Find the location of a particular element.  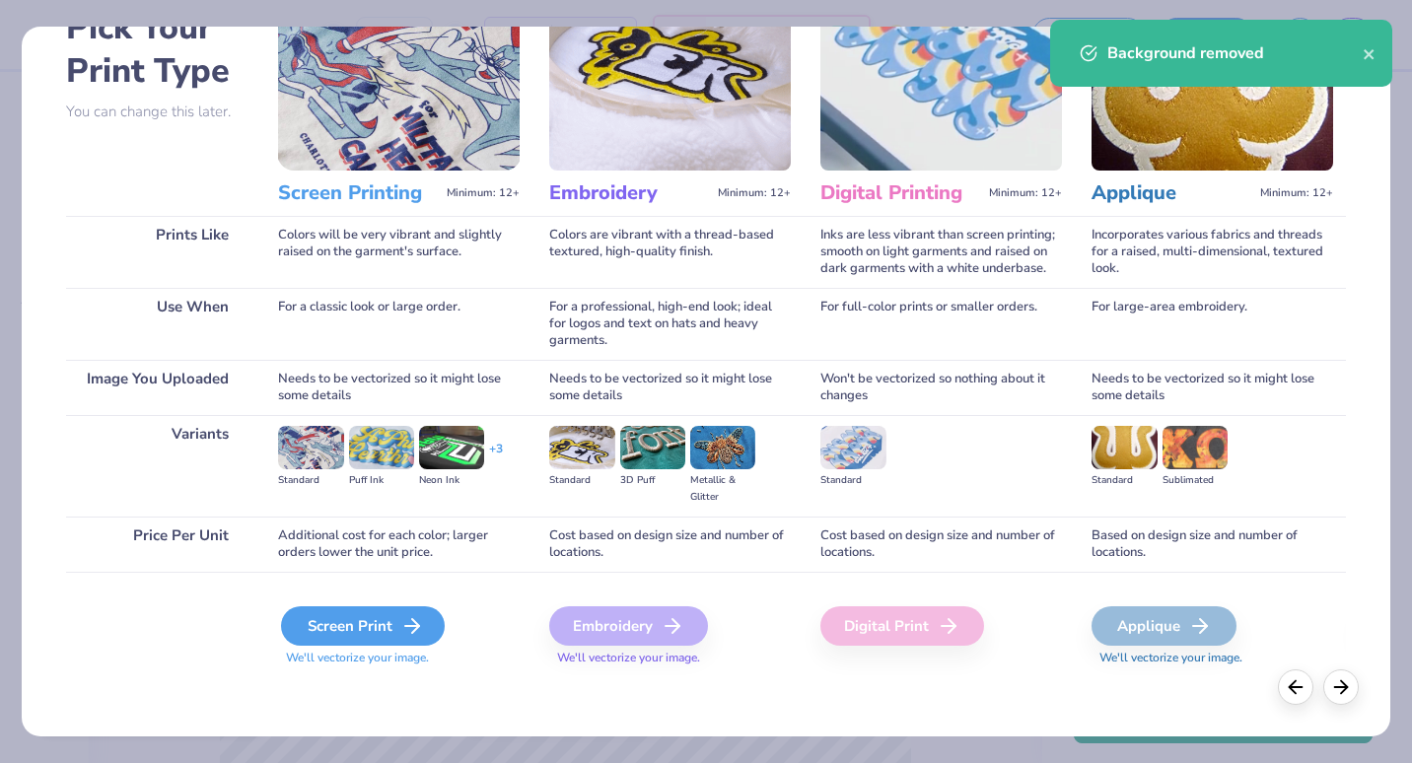

h2: Pick Your Print Type is located at coordinates (157, 49).